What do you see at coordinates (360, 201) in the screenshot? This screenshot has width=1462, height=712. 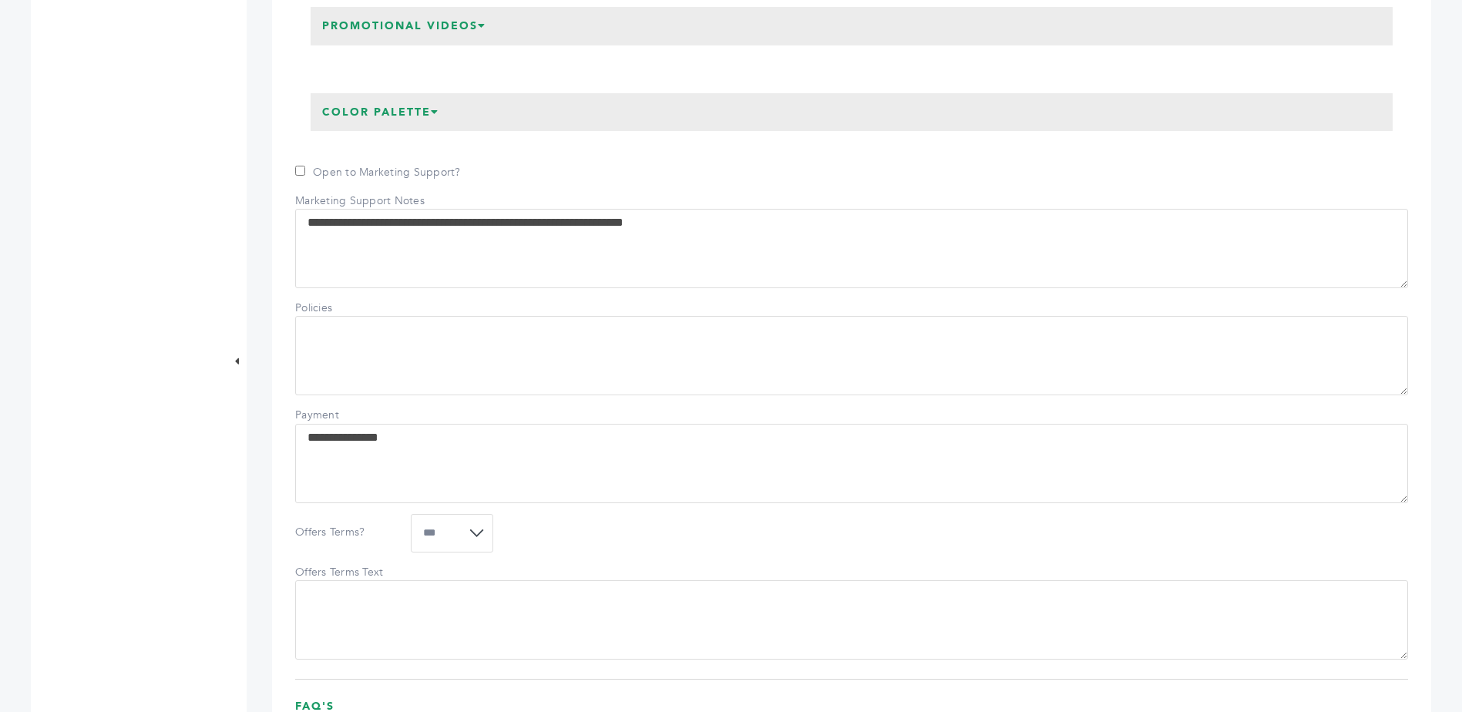 I see `label: Marketing Support Notes` at bounding box center [360, 201].